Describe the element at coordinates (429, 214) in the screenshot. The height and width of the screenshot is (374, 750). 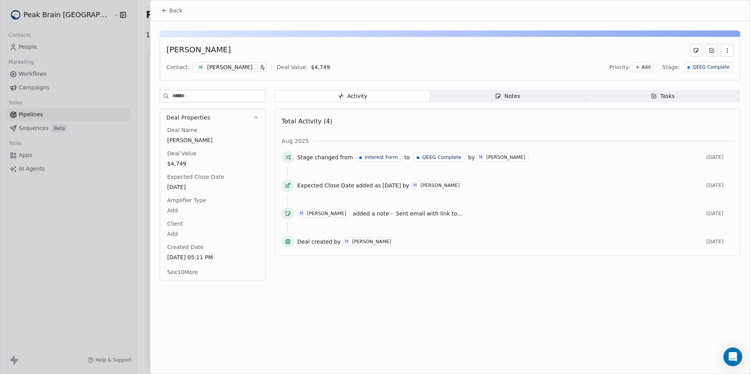
I see `a: Sent email with link to...` at that location.